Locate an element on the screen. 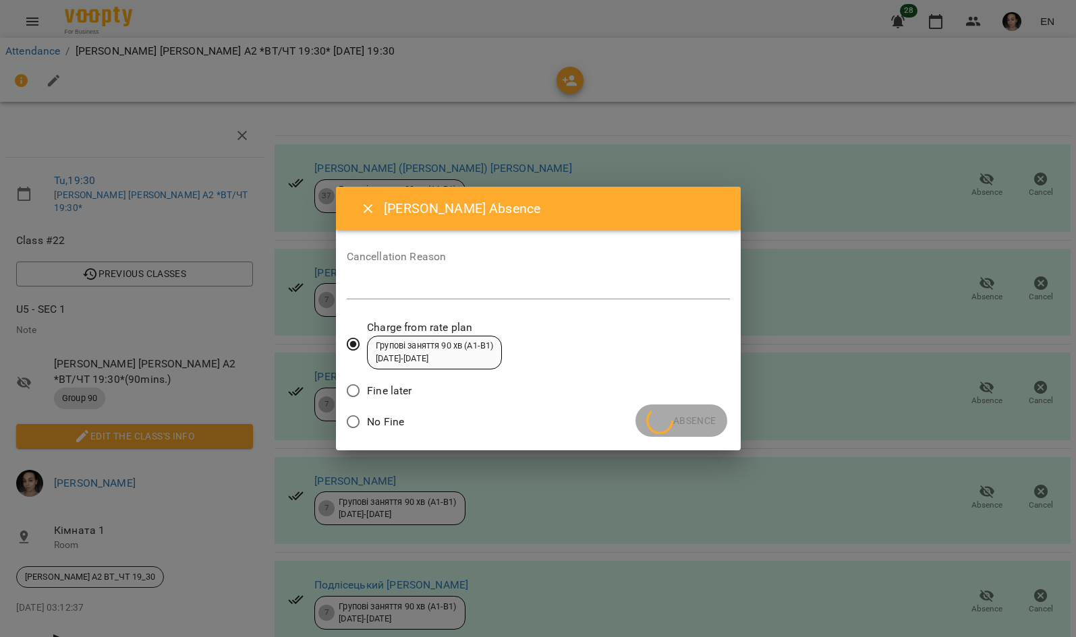 The height and width of the screenshot is (637, 1076). label: Cancellation Reason is located at coordinates (538, 257).